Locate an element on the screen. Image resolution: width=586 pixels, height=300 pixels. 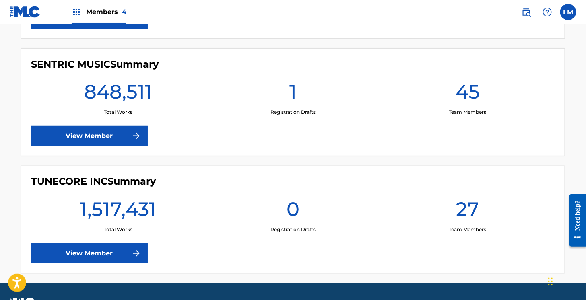
h4: TUNECORE INC is located at coordinates (93, 182).